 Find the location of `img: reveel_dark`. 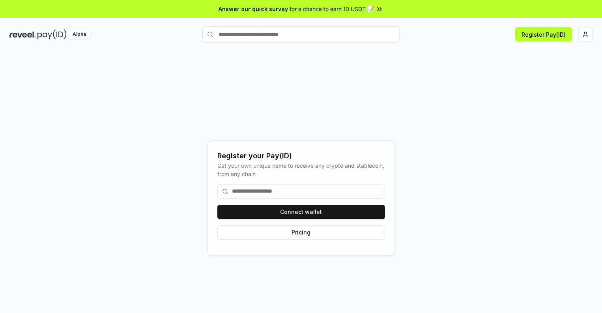

img: reveel_dark is located at coordinates (22, 34).